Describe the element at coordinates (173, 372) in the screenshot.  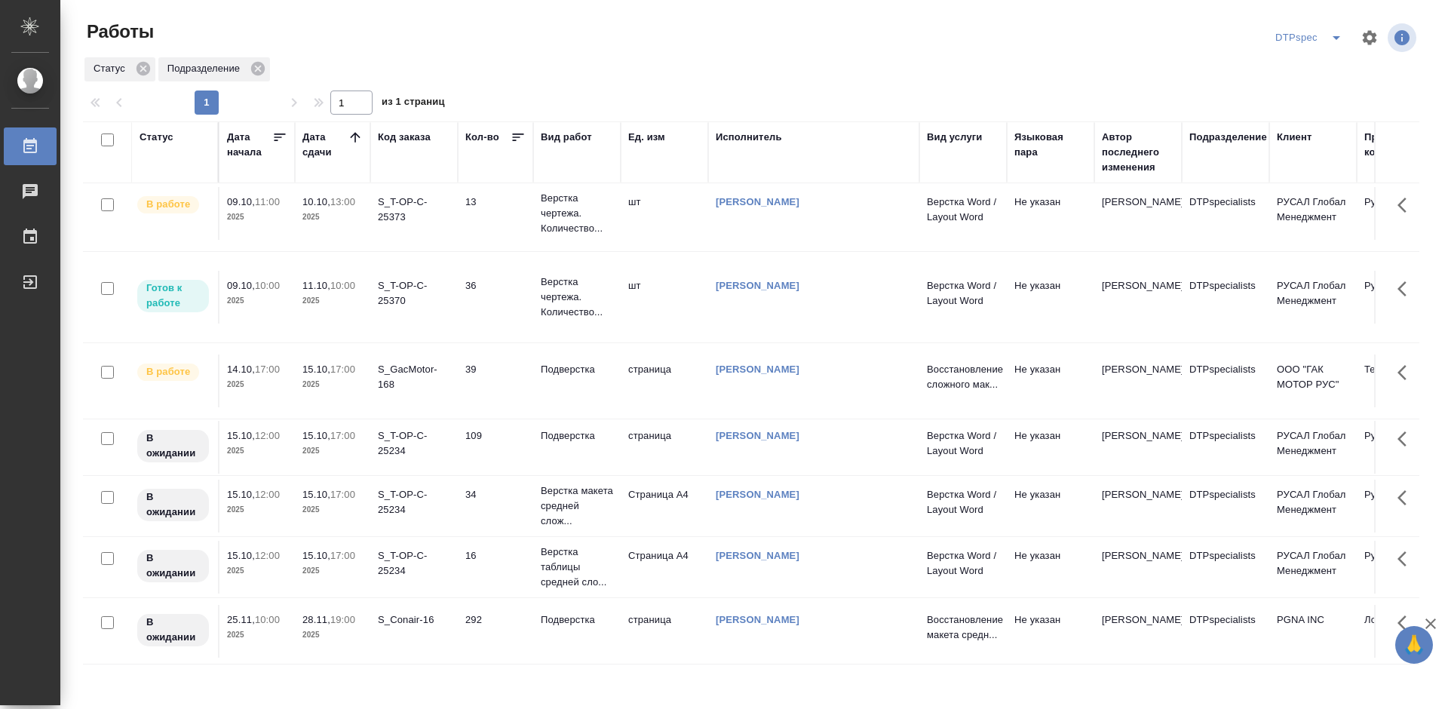
I see `div: Исполнитель выполняет работу` at that location.